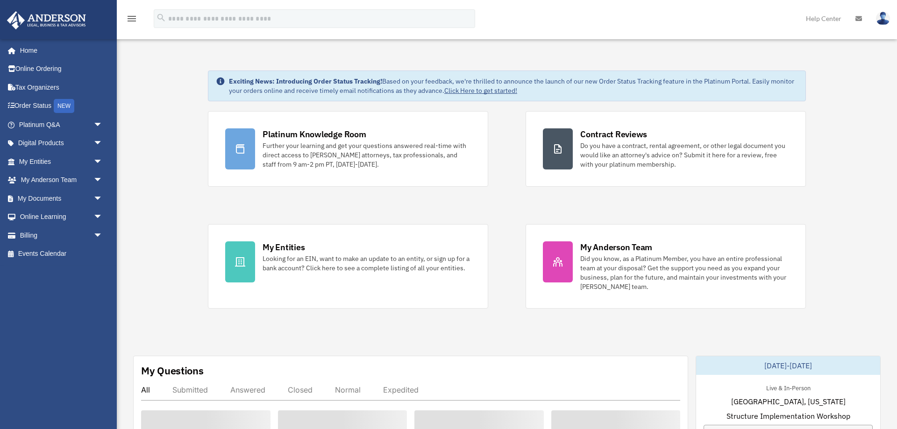  I want to click on a: Online Ordering, so click(62, 69).